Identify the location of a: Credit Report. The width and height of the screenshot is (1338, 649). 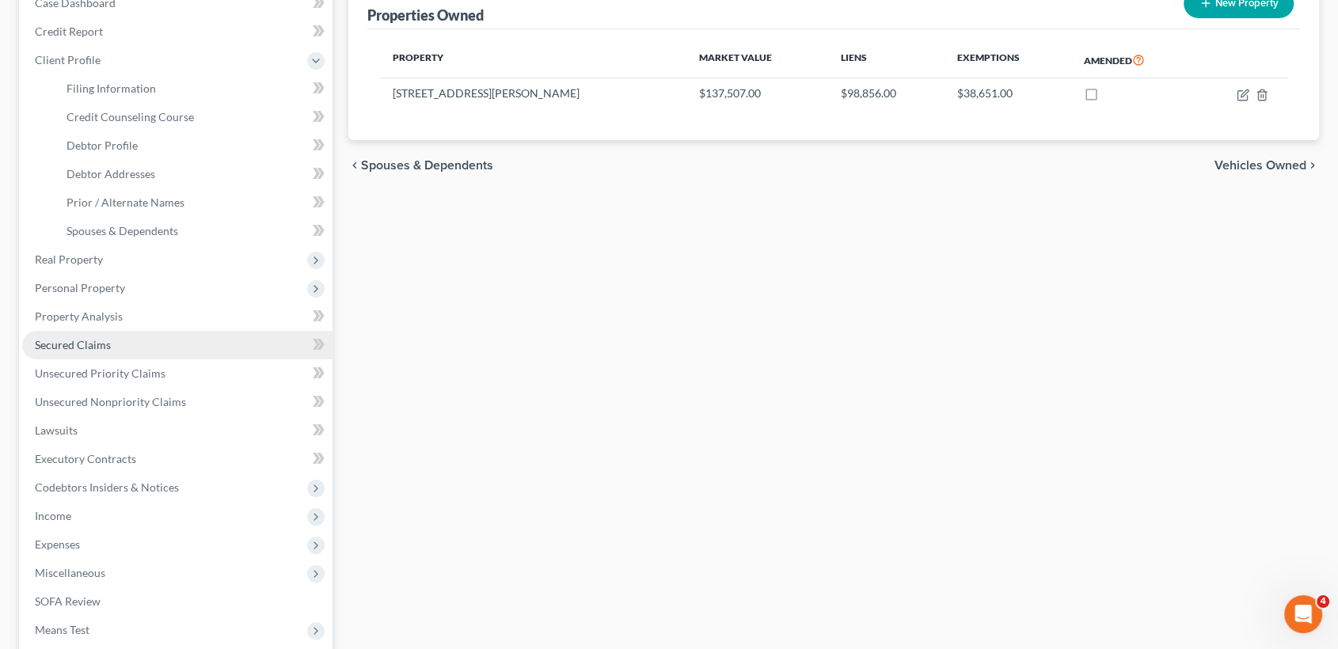
(177, 32).